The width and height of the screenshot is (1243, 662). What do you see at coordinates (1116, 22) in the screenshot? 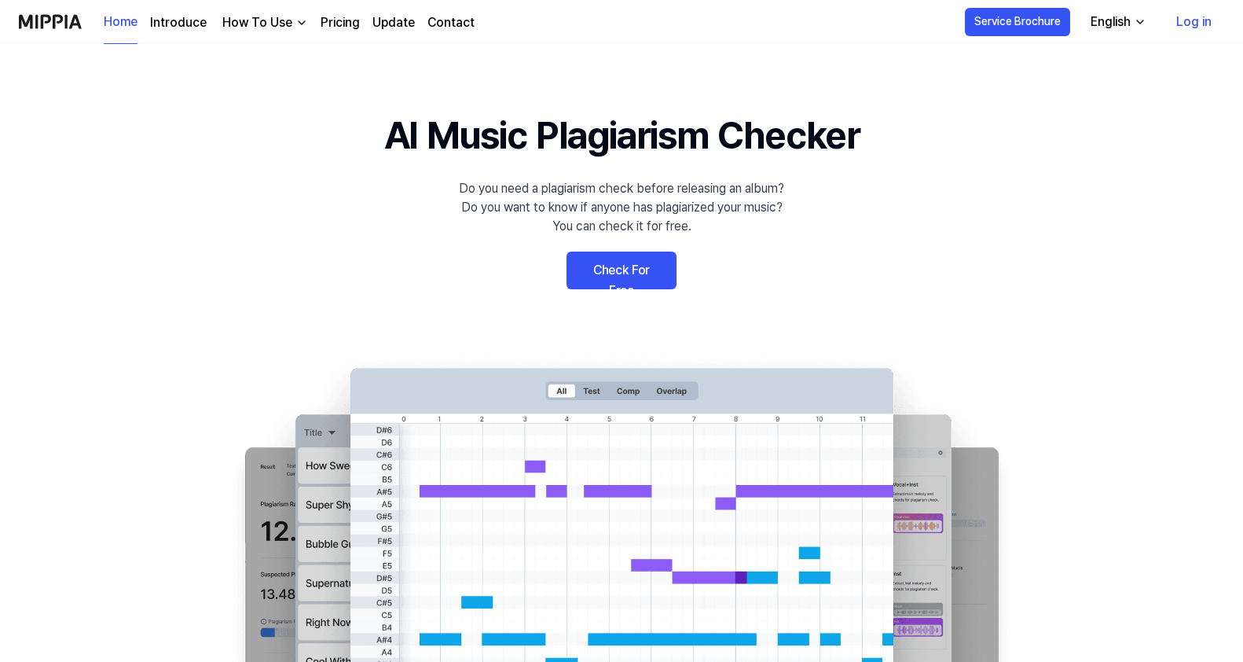
I see `button: English` at bounding box center [1116, 22].